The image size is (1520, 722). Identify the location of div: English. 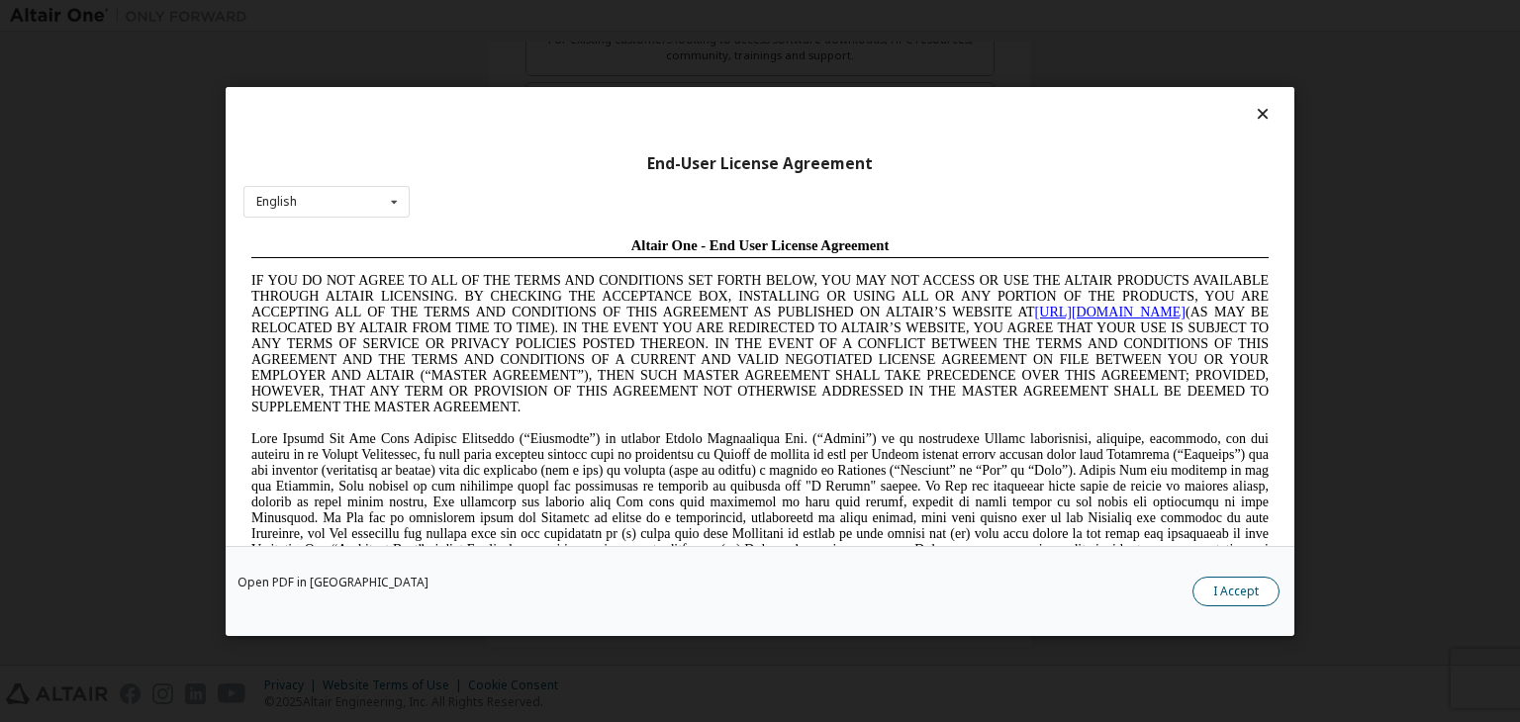
(276, 202).